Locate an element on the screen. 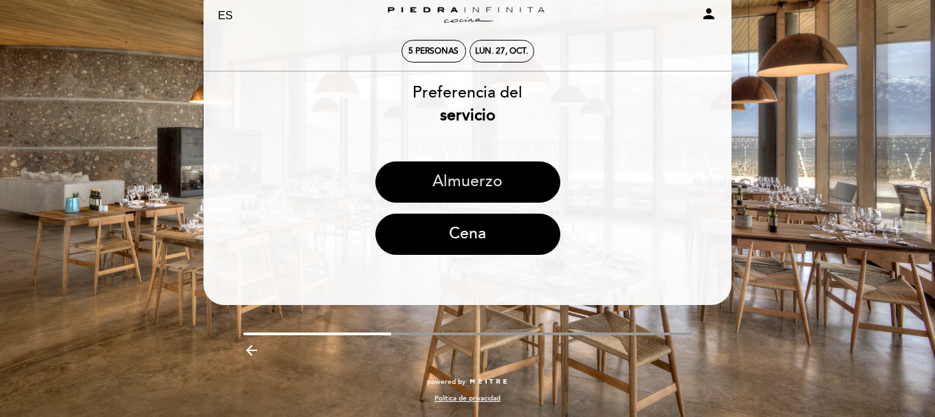 The image size is (935, 417). span: 5 personas is located at coordinates (433, 51).